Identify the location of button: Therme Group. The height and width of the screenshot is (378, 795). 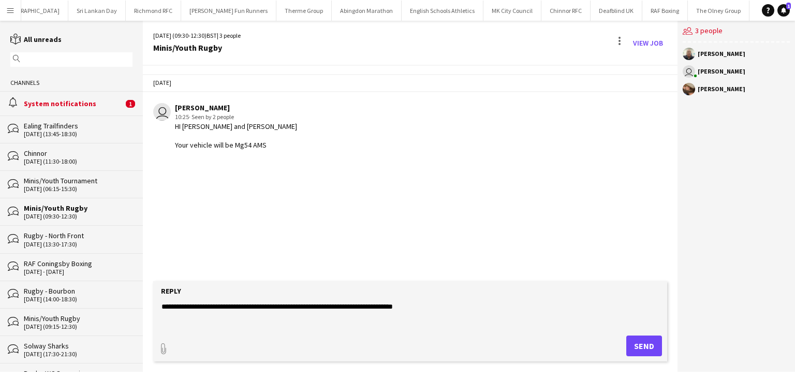
(304, 10).